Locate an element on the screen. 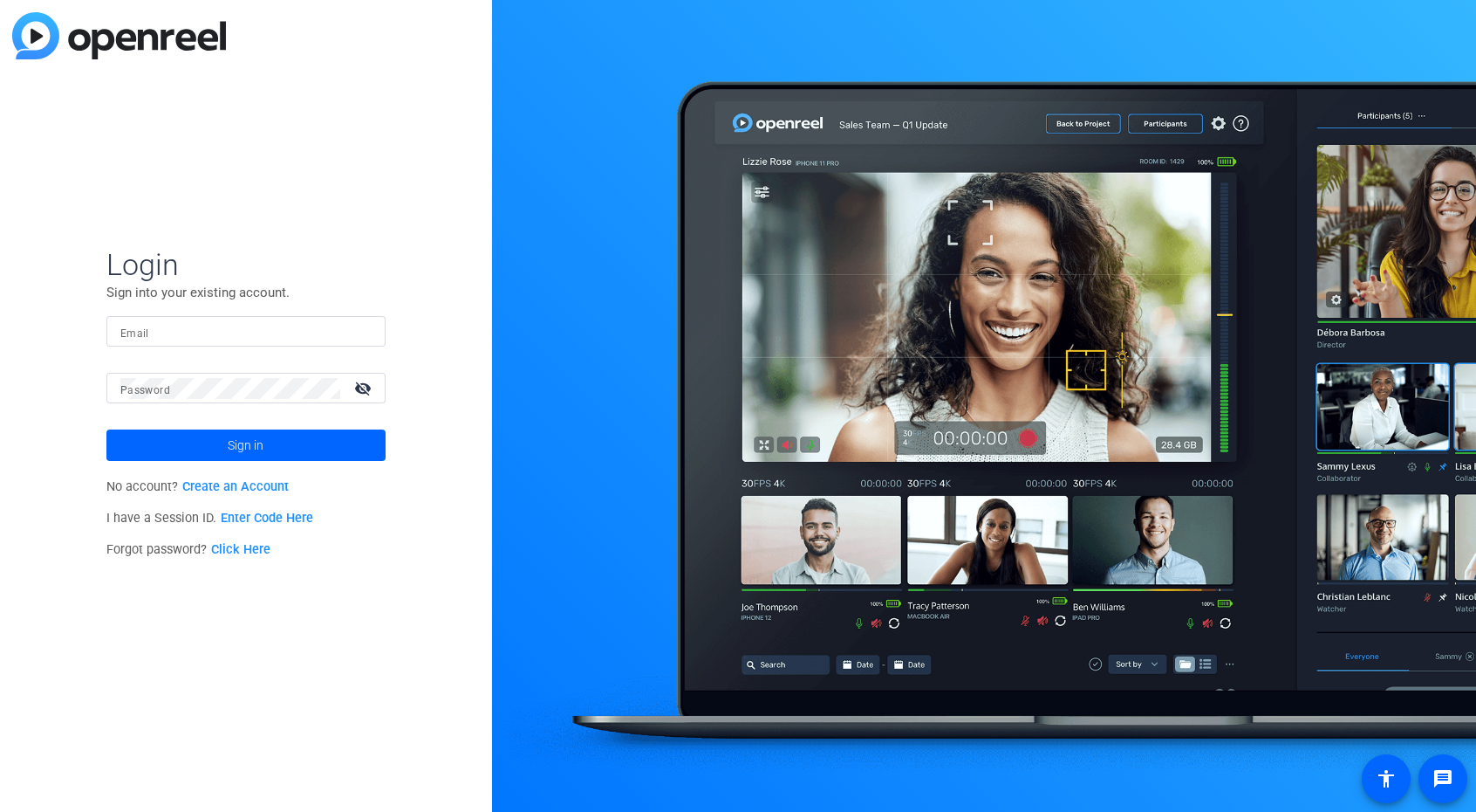  a: Create an Account is located at coordinates (235, 486).